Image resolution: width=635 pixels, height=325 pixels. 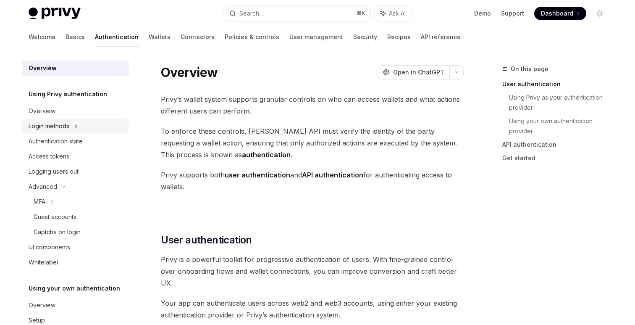 I want to click on a: Connectors, so click(x=197, y=37).